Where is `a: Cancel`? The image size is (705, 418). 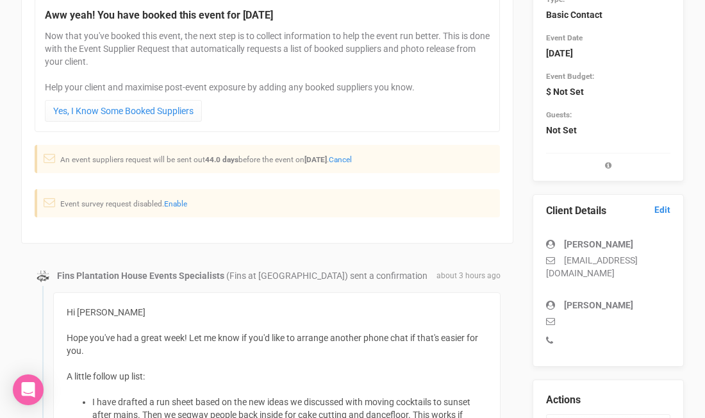 a: Cancel is located at coordinates (340, 159).